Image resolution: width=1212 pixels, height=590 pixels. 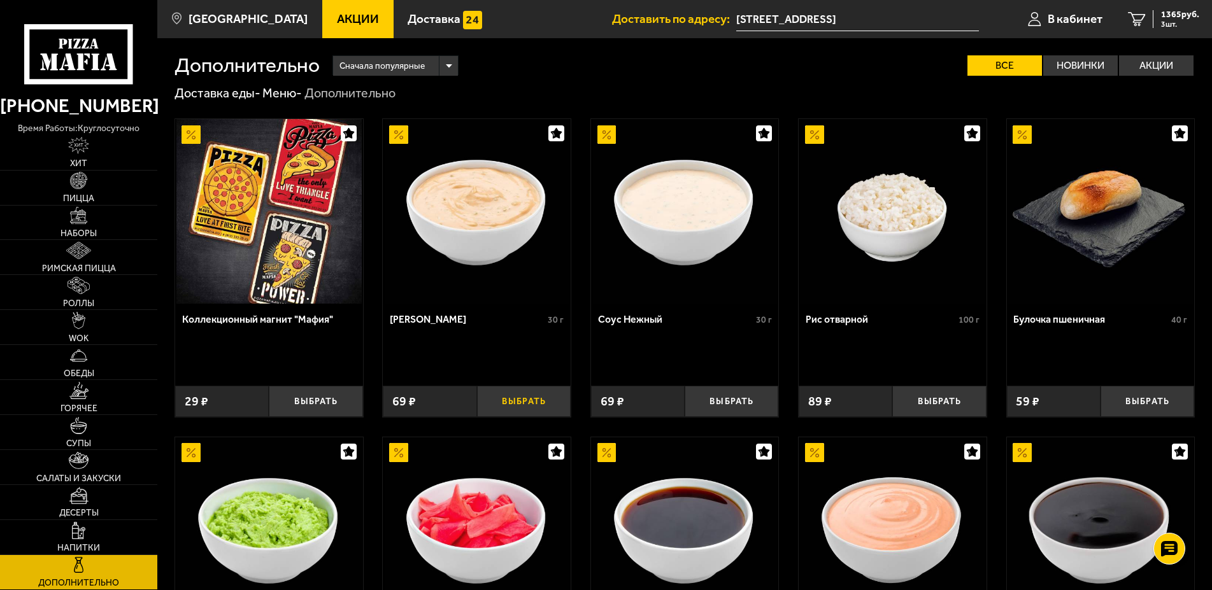 I want to click on div: Коллекционный магнит "Мафия", so click(x=267, y=319).